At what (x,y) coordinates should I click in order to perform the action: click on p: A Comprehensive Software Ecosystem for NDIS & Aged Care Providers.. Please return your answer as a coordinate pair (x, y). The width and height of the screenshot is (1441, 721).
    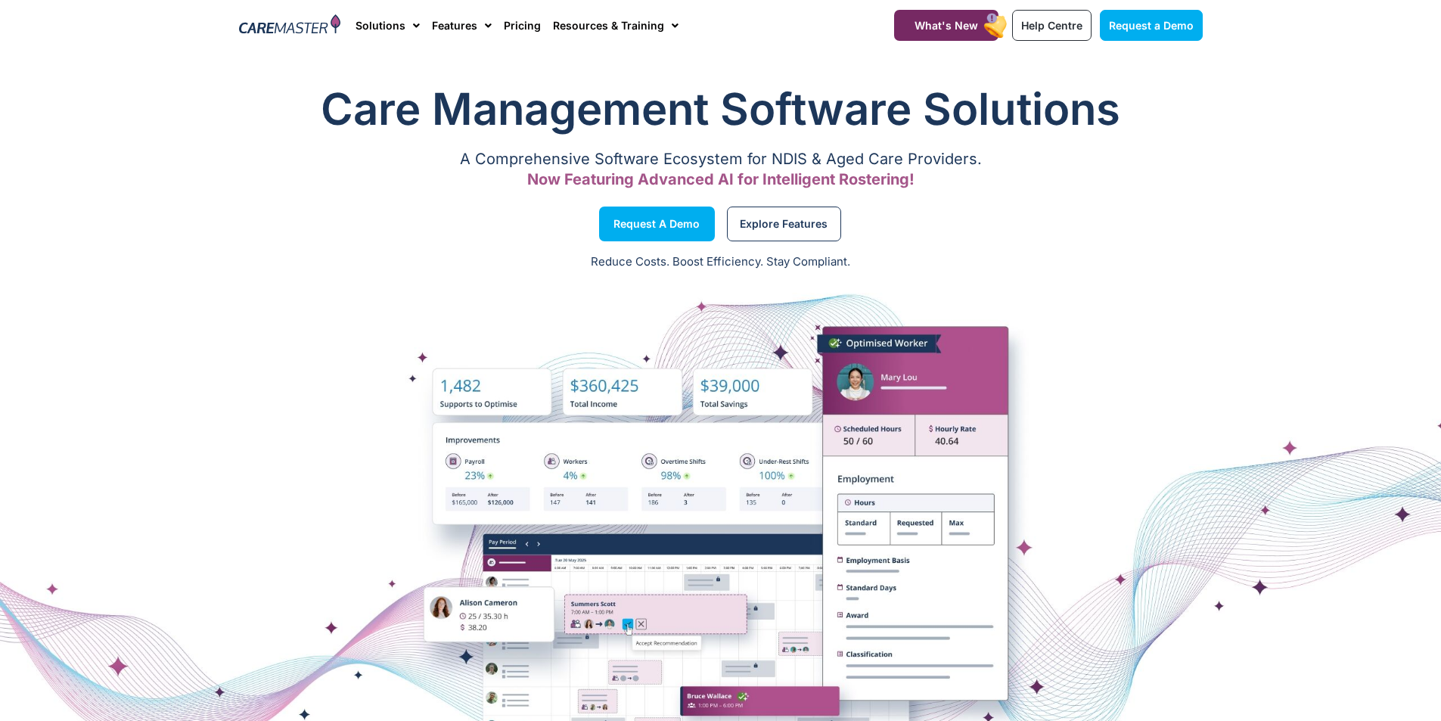
    Looking at the image, I should click on (721, 159).